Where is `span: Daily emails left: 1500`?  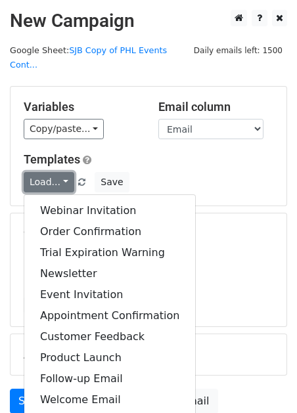 span: Daily emails left: 1500 is located at coordinates (238, 51).